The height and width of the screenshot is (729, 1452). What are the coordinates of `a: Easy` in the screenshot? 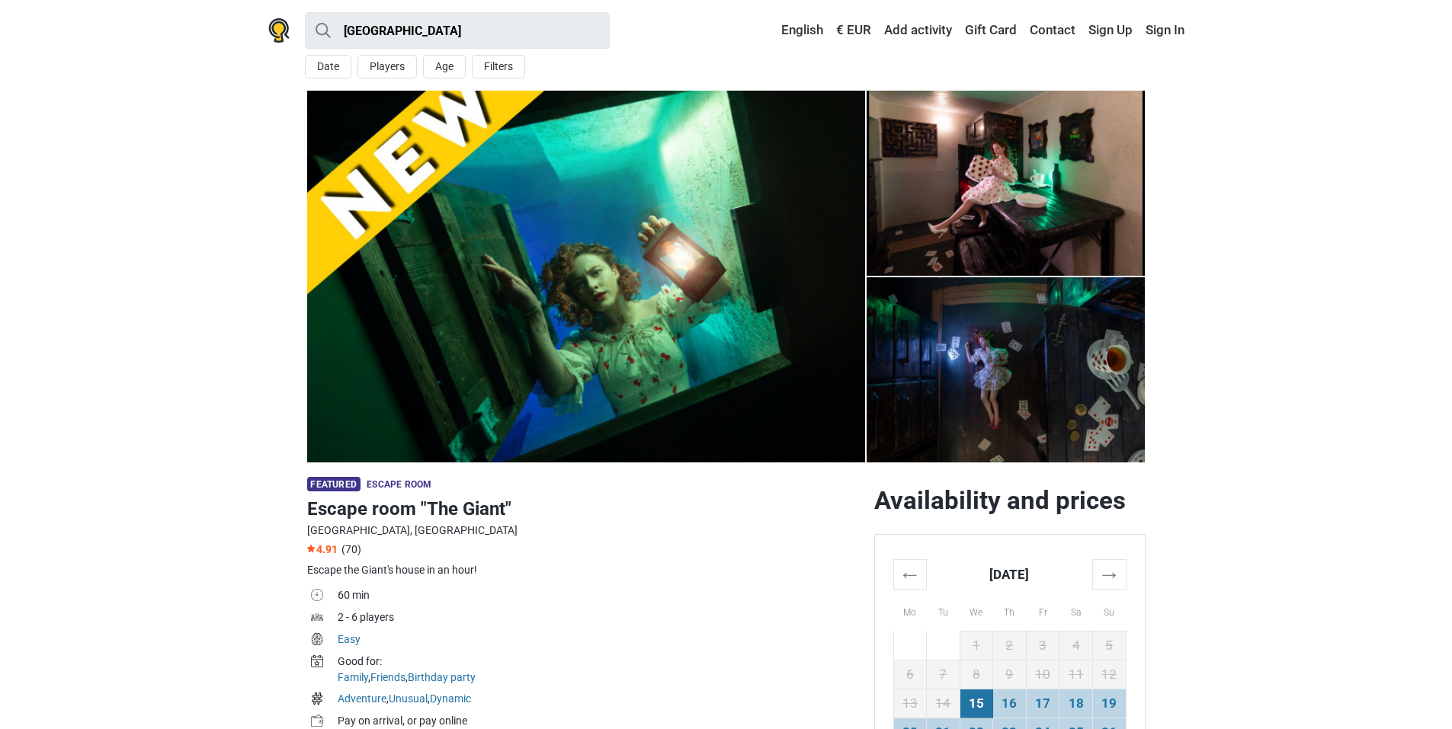 It's located at (349, 639).